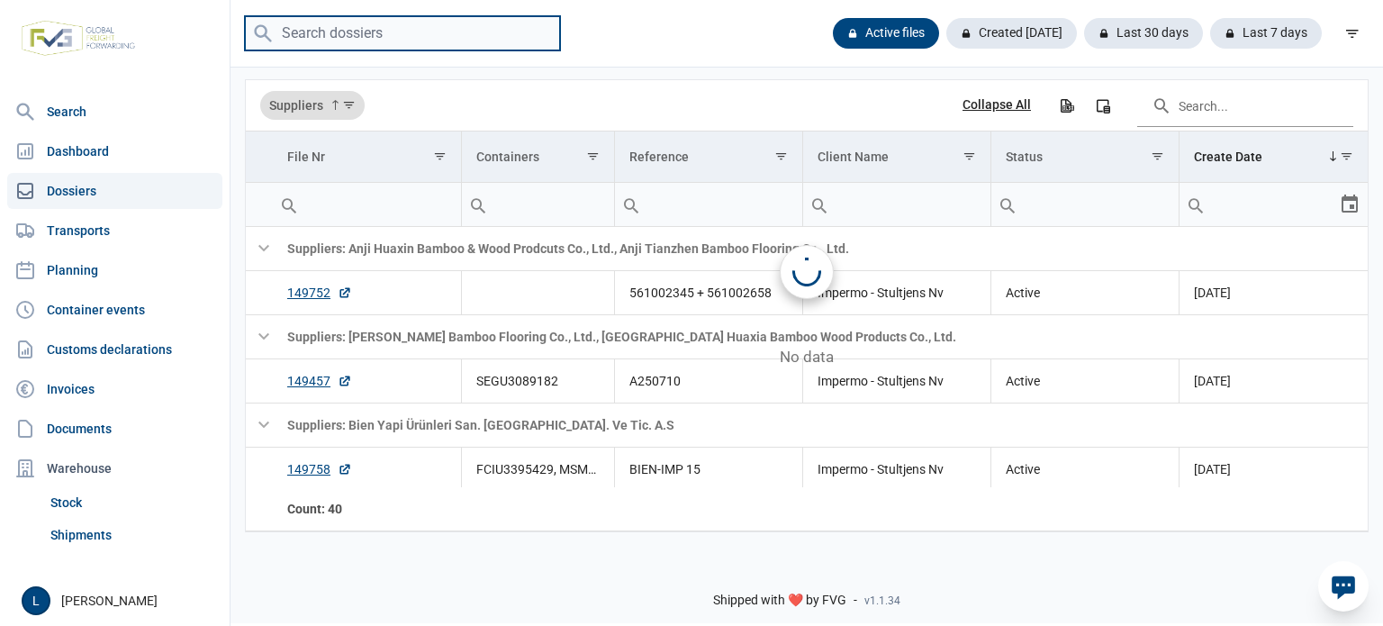 This screenshot has height=626, width=1383. Describe the element at coordinates (114, 310) in the screenshot. I see `a: Container events` at that location.